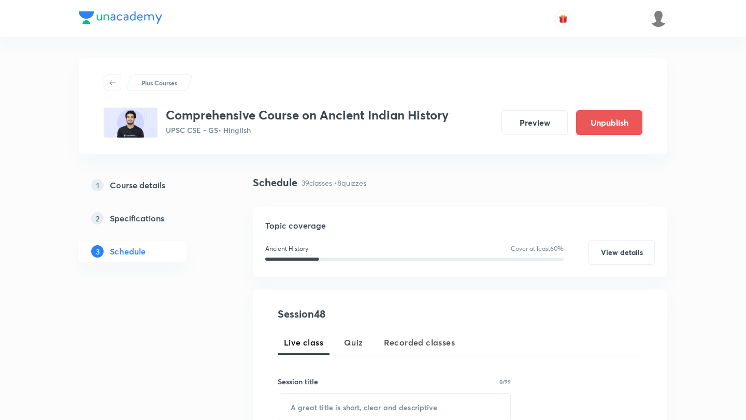 Image resolution: width=746 pixels, height=420 pixels. I want to click on p: • 8 quizzes, so click(350, 183).